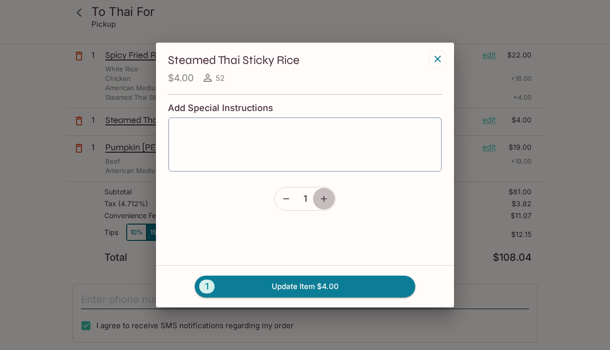 The width and height of the screenshot is (610, 350). What do you see at coordinates (305, 108) in the screenshot?
I see `h4: Add Special Instructions` at bounding box center [305, 108].